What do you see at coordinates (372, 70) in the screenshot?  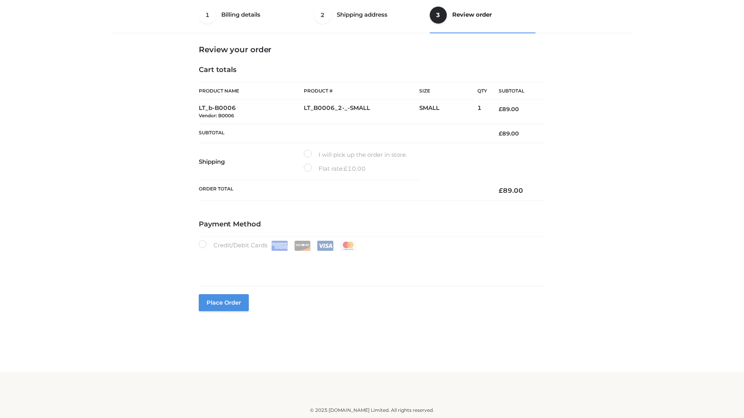 I see `h4: Cart totals` at bounding box center [372, 70].